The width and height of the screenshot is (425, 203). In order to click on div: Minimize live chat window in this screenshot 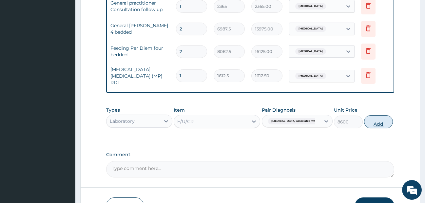, I will do `click(115, 11)`.